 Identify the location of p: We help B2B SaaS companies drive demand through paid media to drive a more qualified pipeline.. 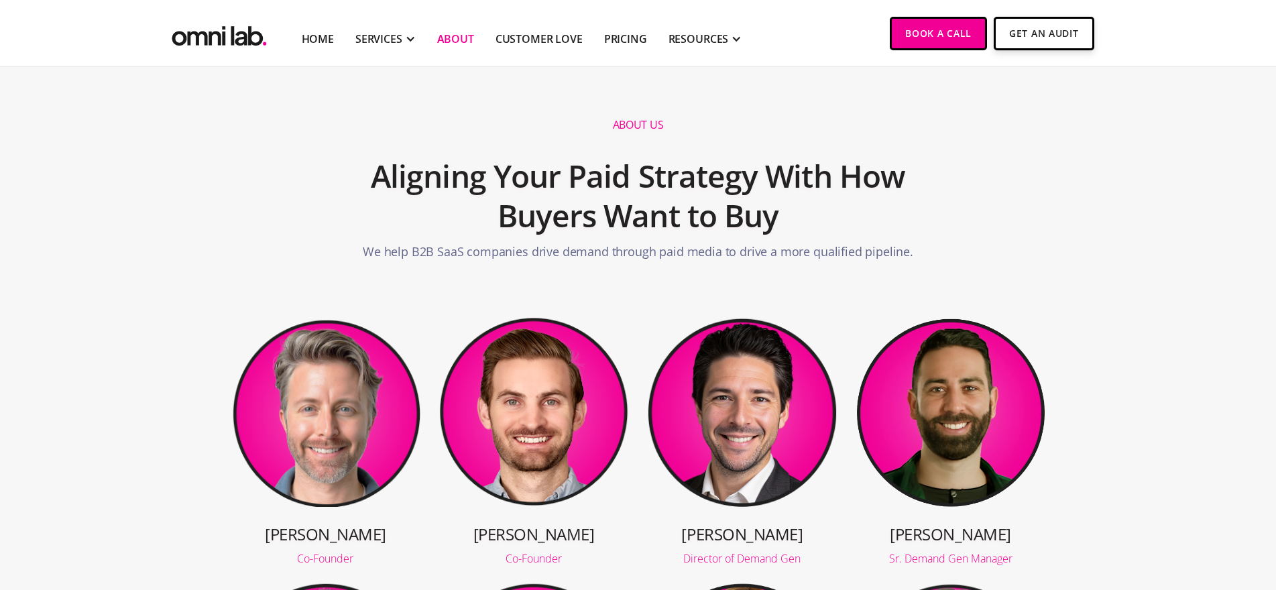
(638, 255).